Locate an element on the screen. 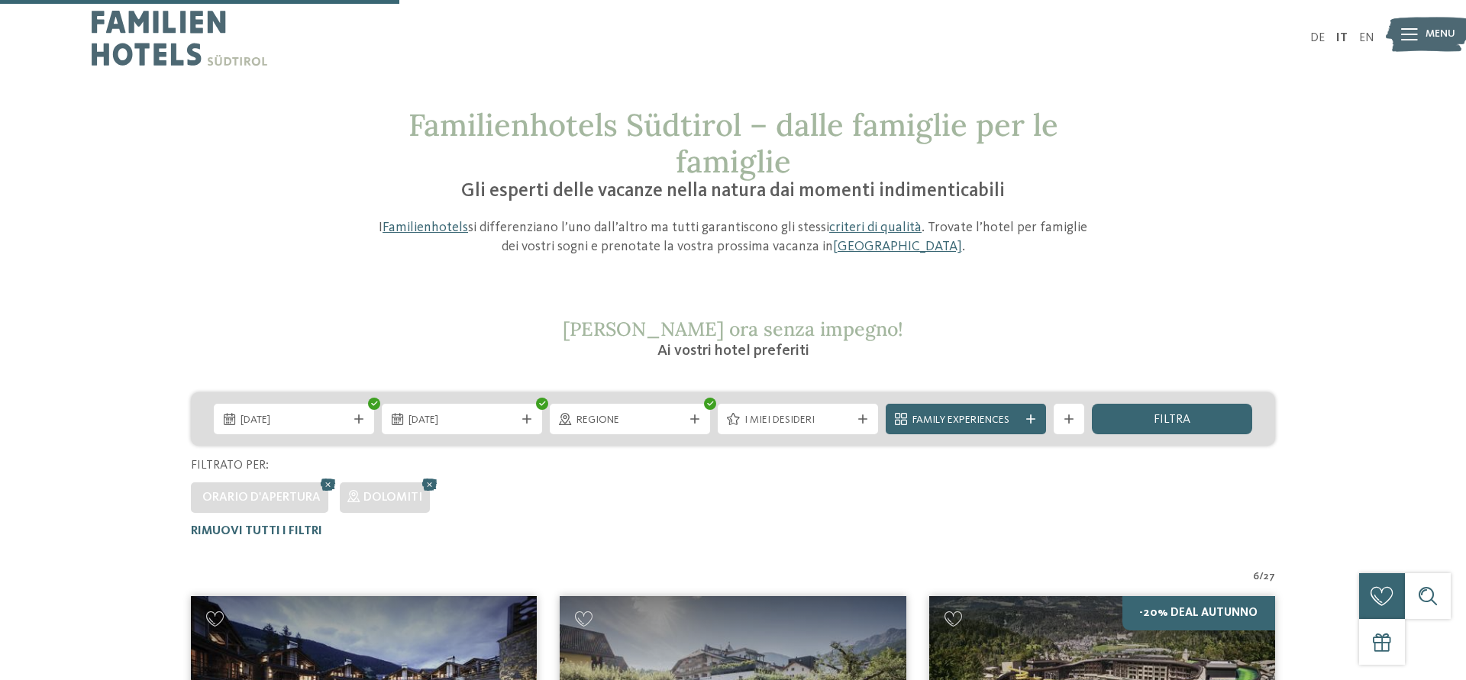 This screenshot has height=680, width=1466. a: DE is located at coordinates (1317, 38).